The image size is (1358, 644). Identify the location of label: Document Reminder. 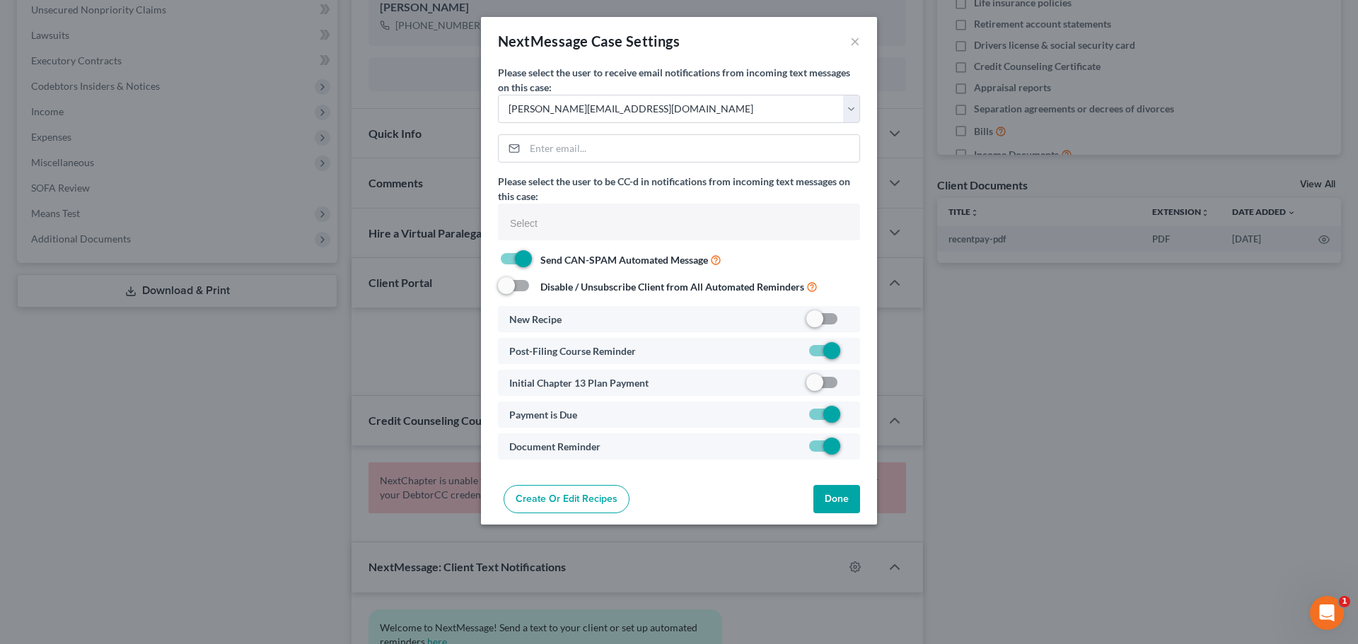
(554, 446).